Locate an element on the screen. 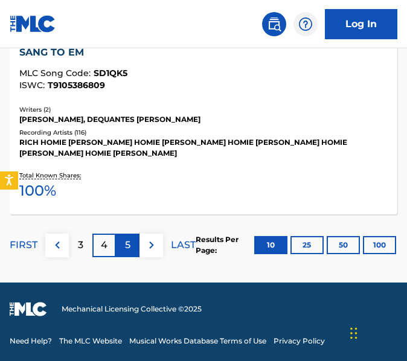 The image size is (407, 361). span: SD1QK5 is located at coordinates (110, 73).